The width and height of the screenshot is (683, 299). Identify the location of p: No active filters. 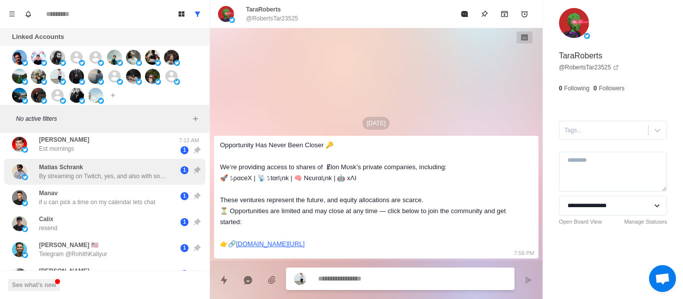
(102, 119).